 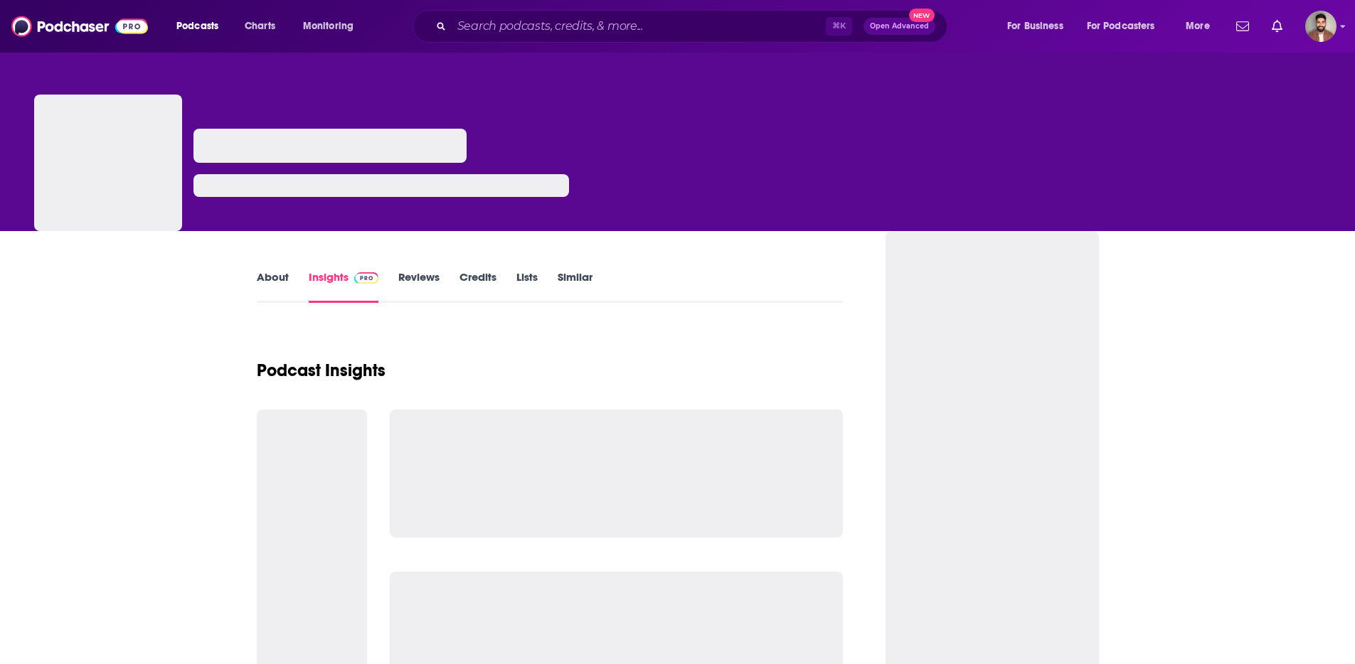 I want to click on img: User Profile, so click(x=1321, y=26).